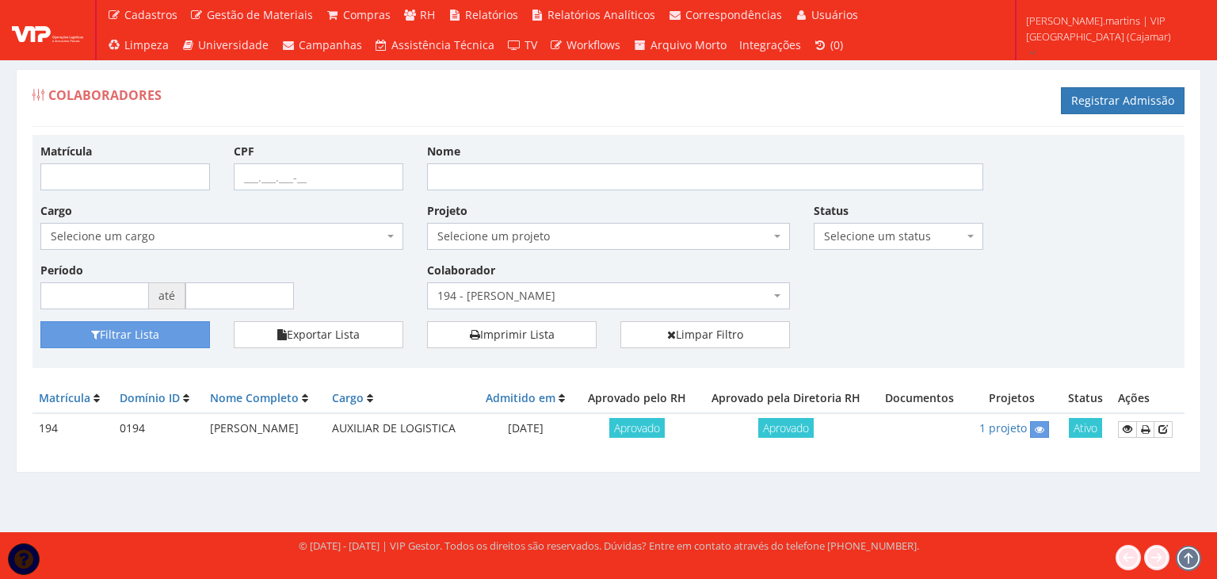 The image size is (1217, 579). I want to click on a: Campanhas, so click(322, 45).